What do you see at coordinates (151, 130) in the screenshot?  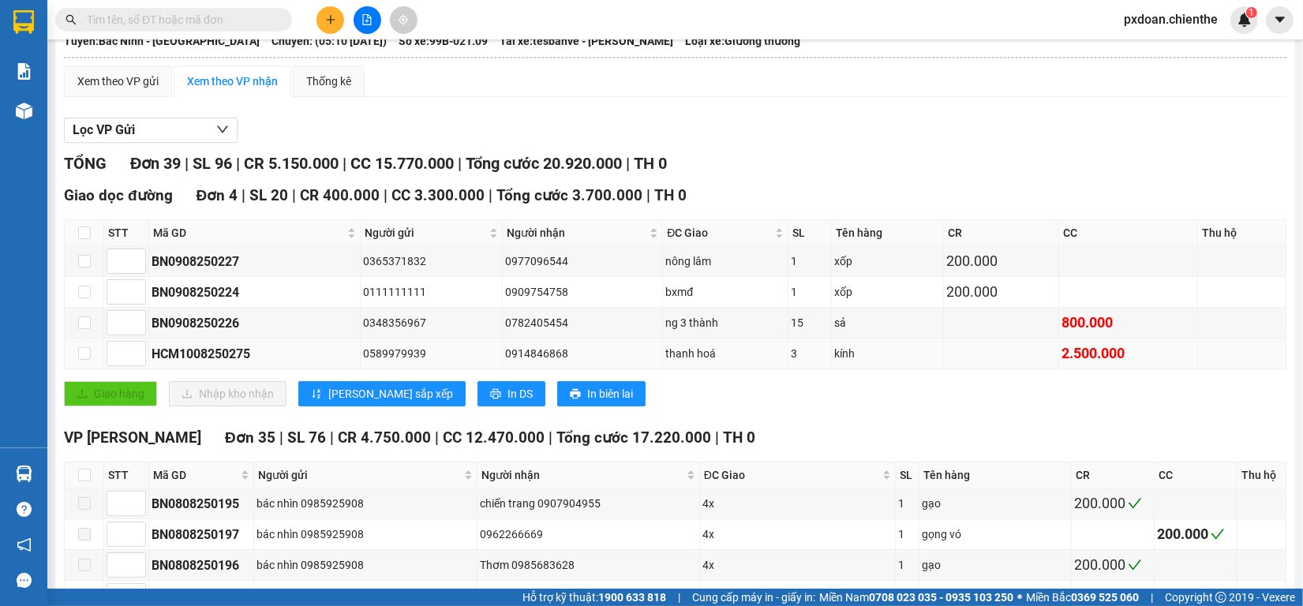 I see `button: Lọc VP Gửi` at bounding box center [151, 130].